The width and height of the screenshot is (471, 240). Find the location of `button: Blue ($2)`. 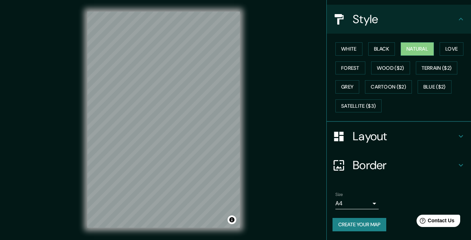

button: Blue ($2) is located at coordinates (435, 87).